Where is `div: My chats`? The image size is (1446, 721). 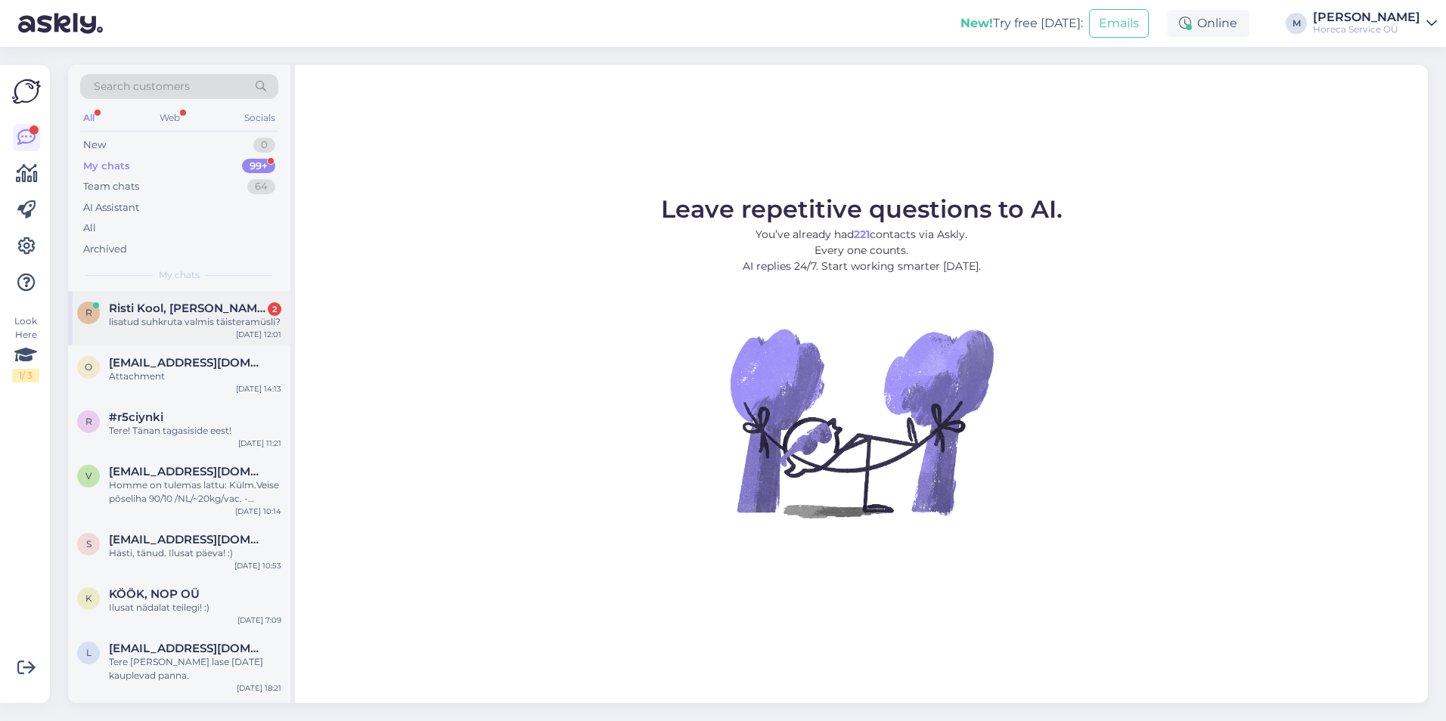 div: My chats is located at coordinates (107, 166).